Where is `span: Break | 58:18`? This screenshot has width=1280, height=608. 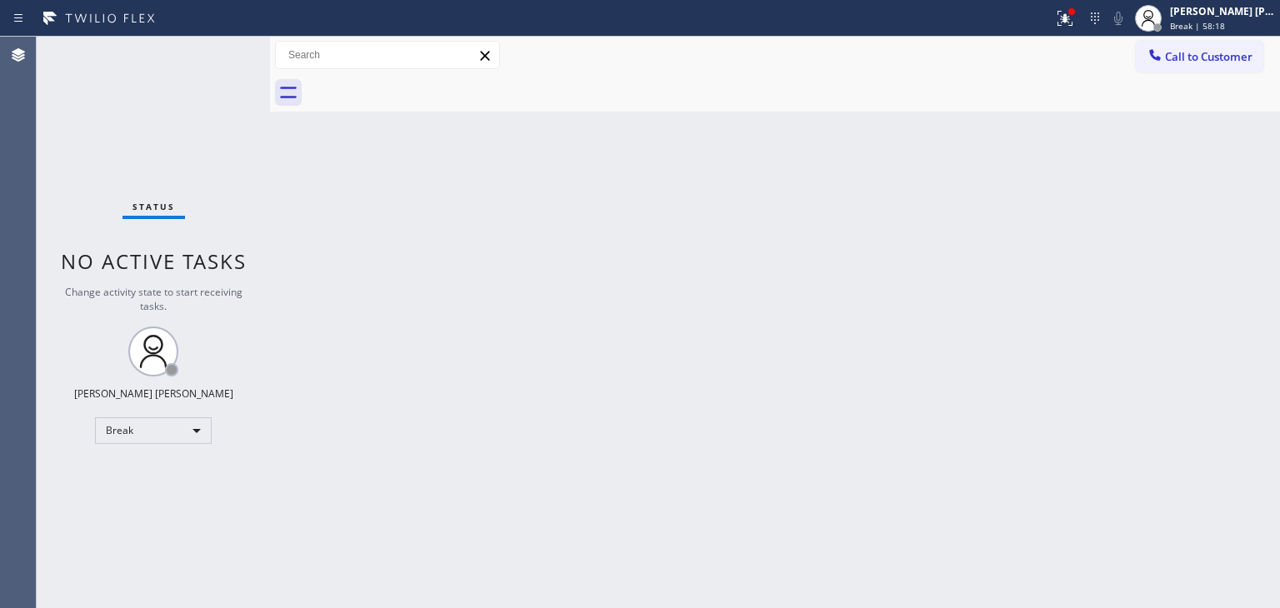
span: Break | 58:18 is located at coordinates (1197, 26).